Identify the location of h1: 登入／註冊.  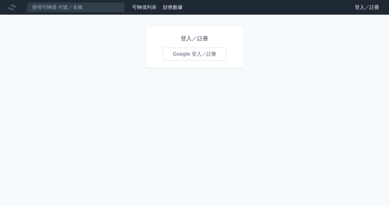
(195, 39).